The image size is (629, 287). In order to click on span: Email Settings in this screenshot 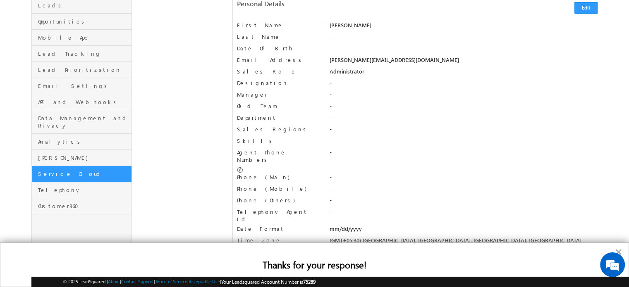, I will do `click(83, 86)`.